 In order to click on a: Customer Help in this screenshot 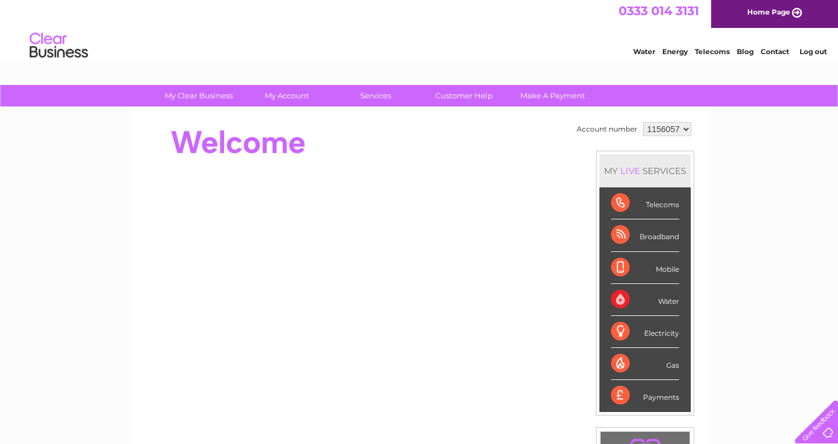, I will do `click(464, 95)`.